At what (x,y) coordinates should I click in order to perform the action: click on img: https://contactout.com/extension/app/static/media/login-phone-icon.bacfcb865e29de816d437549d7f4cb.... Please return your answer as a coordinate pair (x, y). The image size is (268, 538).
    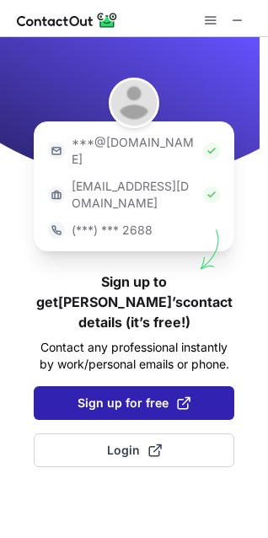
    Looking at the image, I should click on (57, 230).